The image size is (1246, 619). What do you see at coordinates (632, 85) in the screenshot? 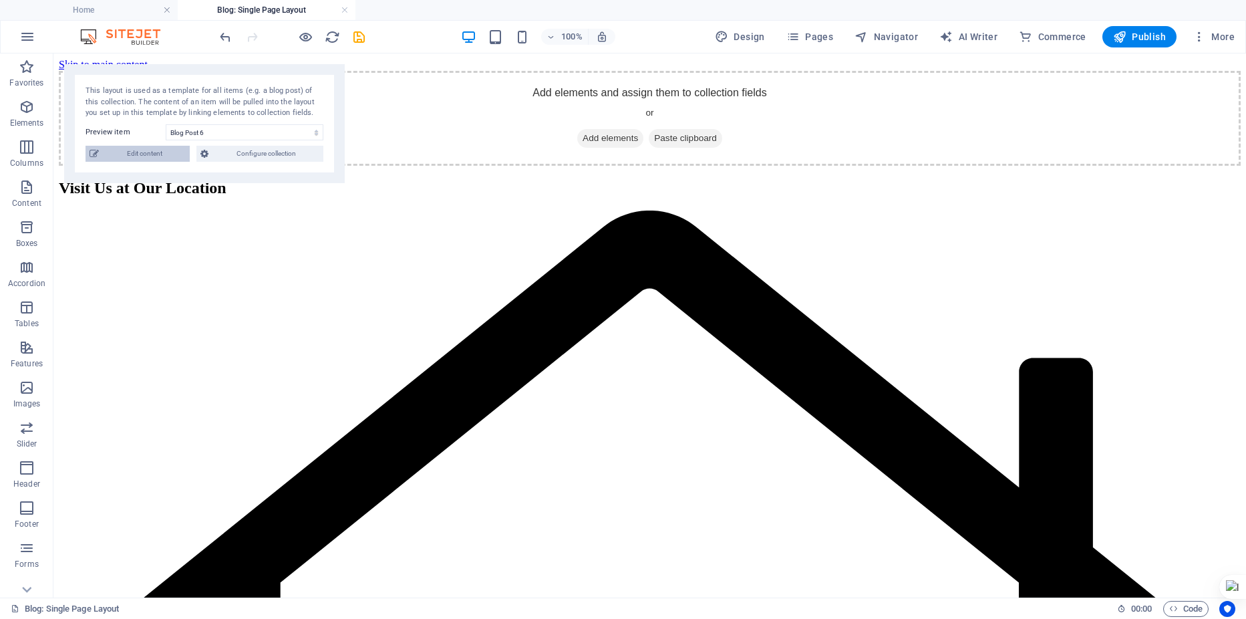
I see `span: Paste clipboard` at bounding box center [632, 85].